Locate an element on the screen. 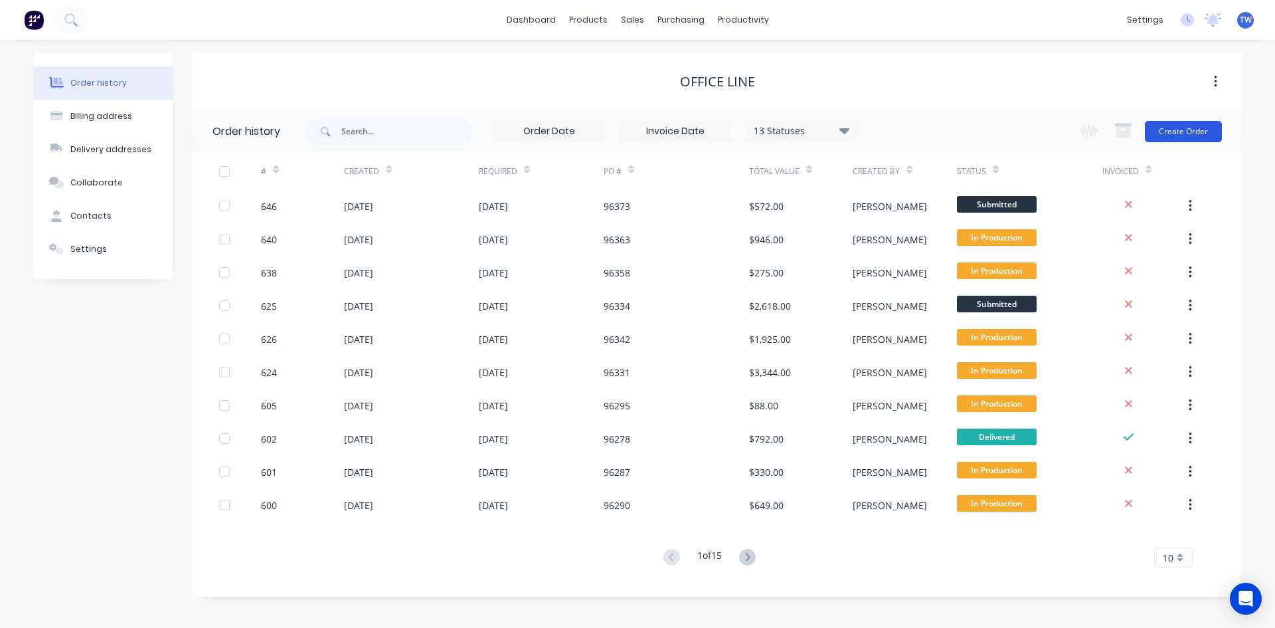 This screenshot has height=628, width=1275. div: $3,344.00 is located at coordinates (770, 372).